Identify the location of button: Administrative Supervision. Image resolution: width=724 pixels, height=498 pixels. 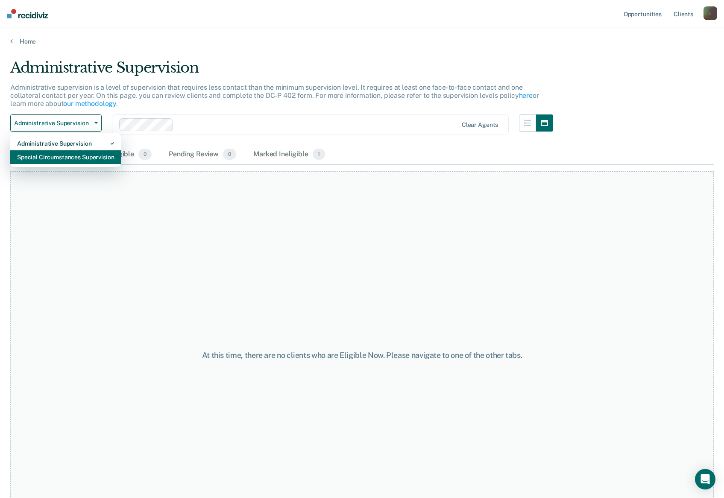
(56, 123).